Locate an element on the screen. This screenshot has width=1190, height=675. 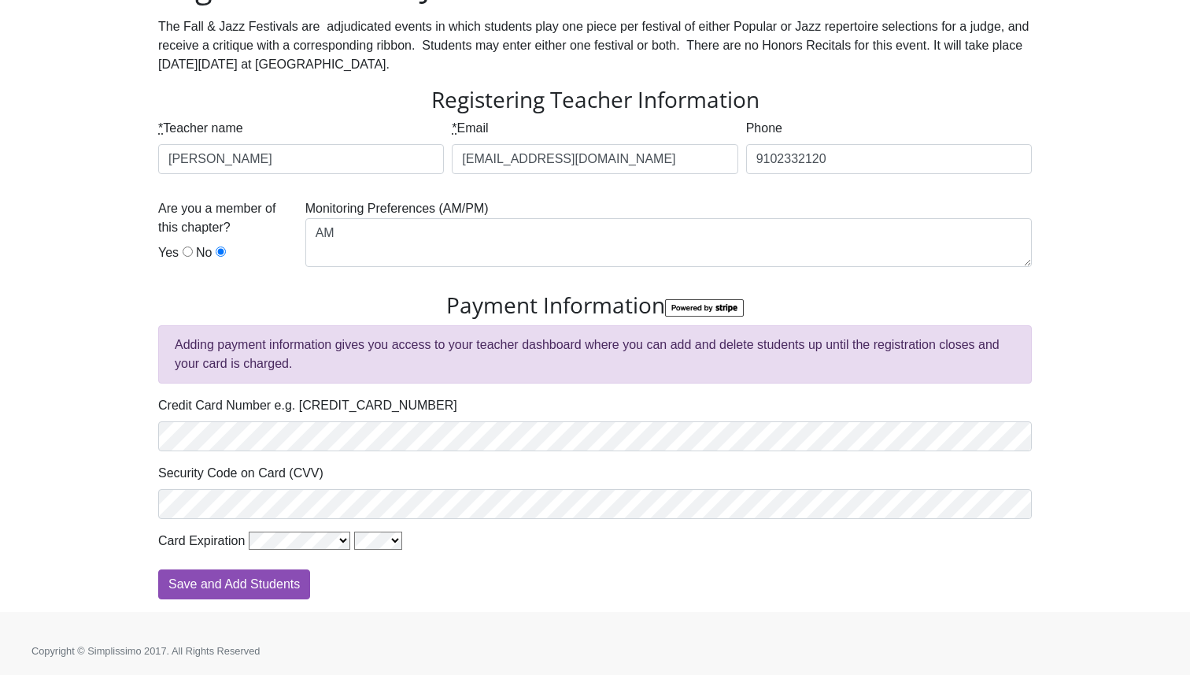
label: Teacher name is located at coordinates (201, 128).